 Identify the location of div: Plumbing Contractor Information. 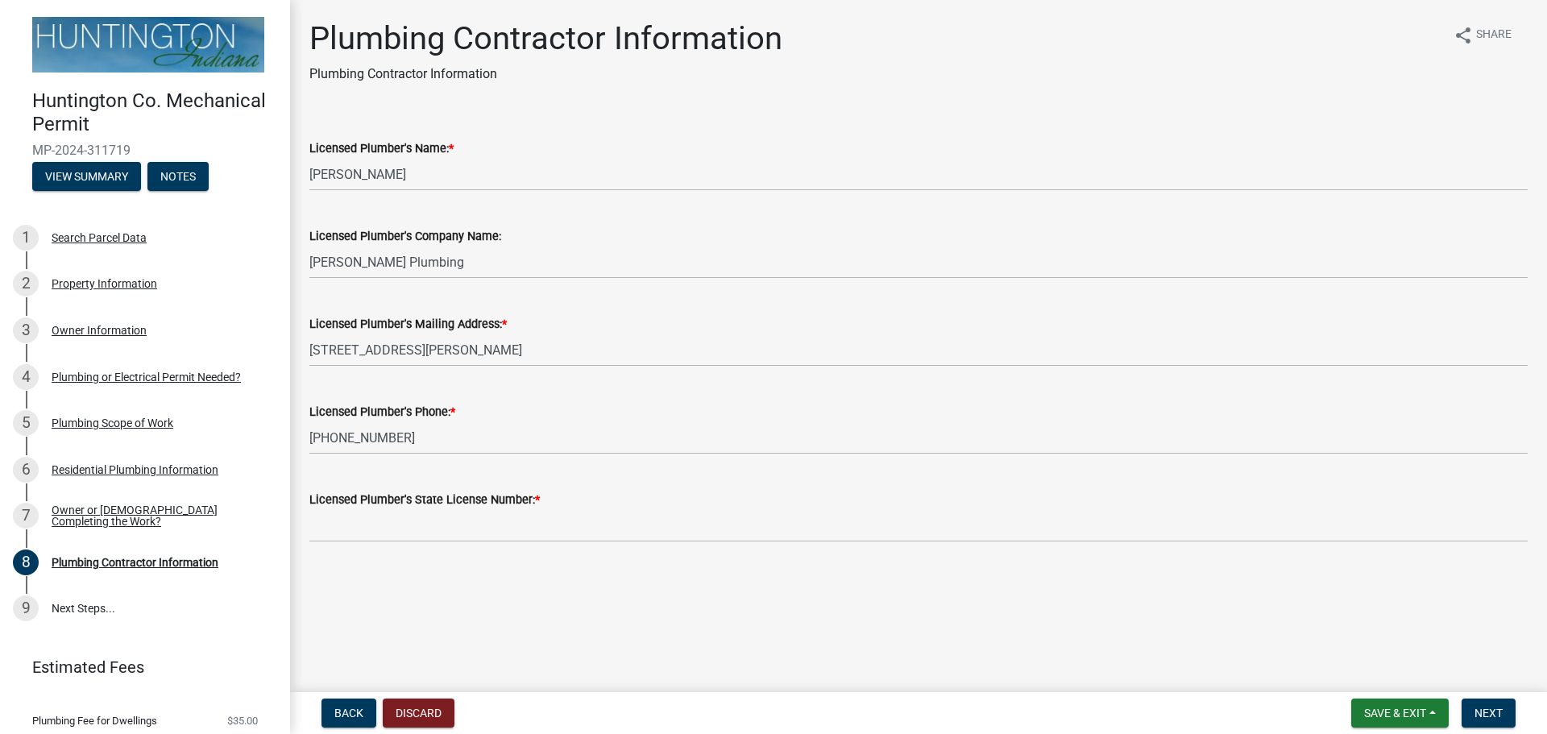
(135, 562).